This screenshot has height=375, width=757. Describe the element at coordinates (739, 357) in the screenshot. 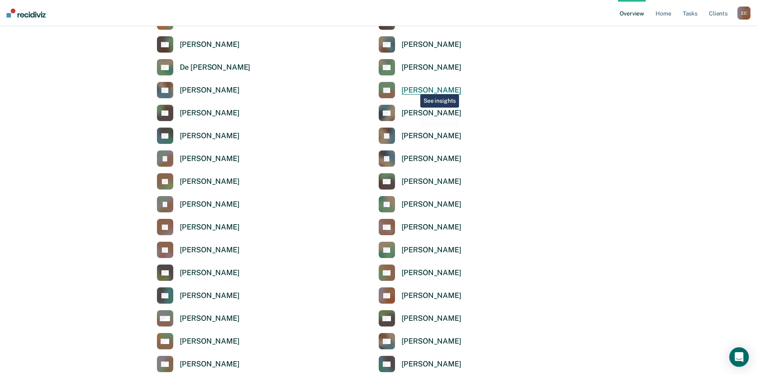

I see `div: Open Intercom Messenger` at that location.